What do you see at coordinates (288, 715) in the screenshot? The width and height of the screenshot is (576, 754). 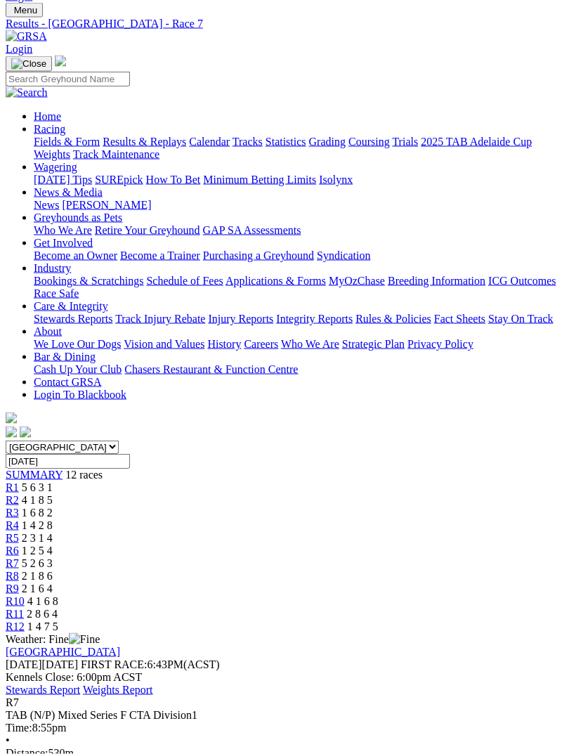 I see `div: TAB (N/P) Mixed Series F CTA Division1` at bounding box center [288, 715].